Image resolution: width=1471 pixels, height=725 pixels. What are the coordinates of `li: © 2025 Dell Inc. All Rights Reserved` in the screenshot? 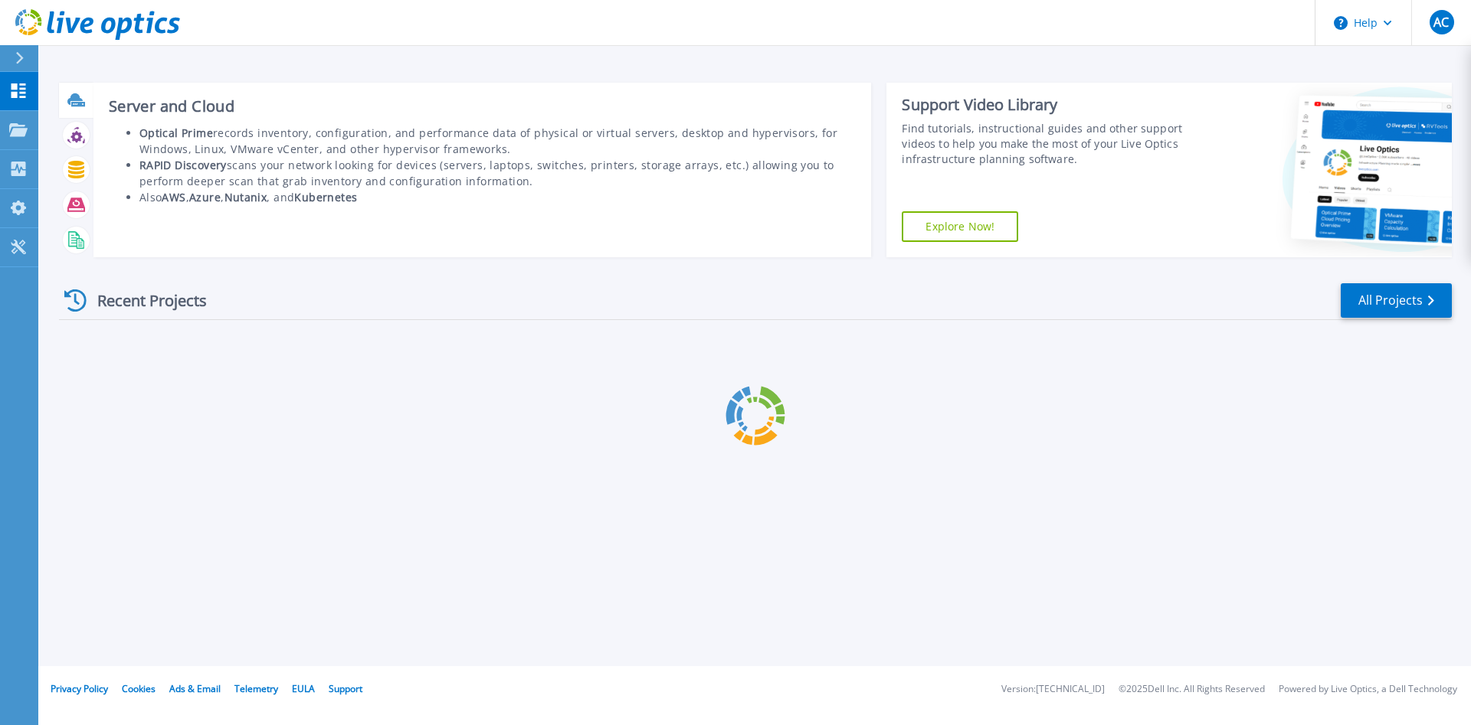 It's located at (1191, 689).